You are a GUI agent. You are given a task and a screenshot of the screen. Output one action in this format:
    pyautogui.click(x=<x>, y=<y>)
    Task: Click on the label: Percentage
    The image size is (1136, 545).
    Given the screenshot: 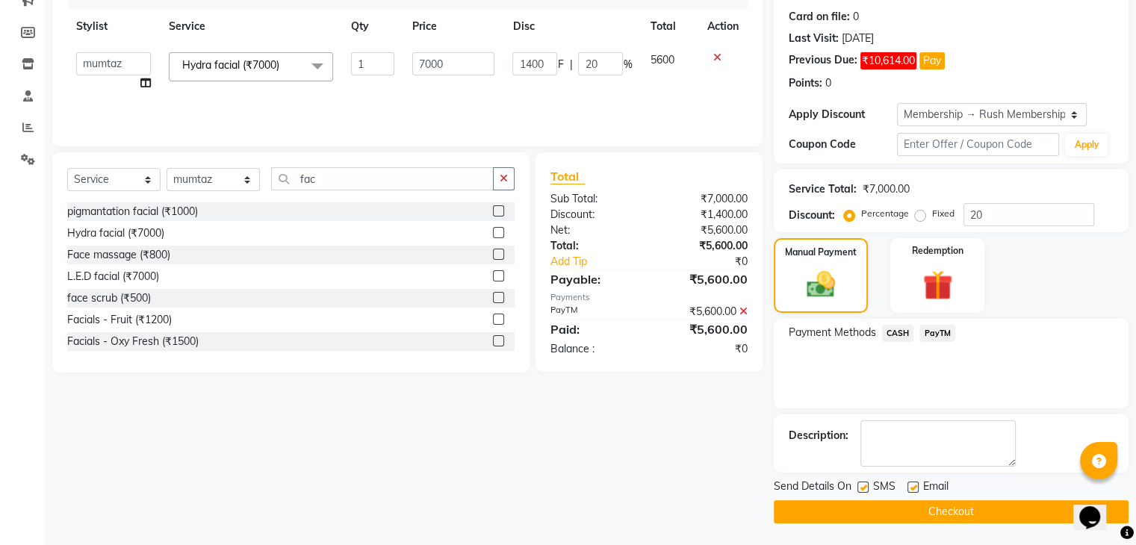 What is the action you would take?
    pyautogui.click(x=885, y=214)
    